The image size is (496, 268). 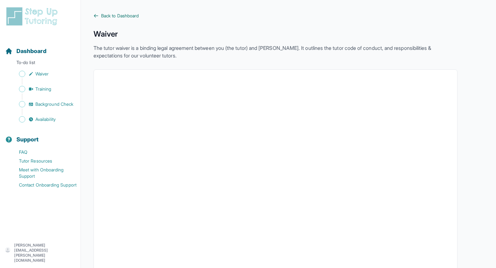 I want to click on span: Training, so click(x=43, y=89).